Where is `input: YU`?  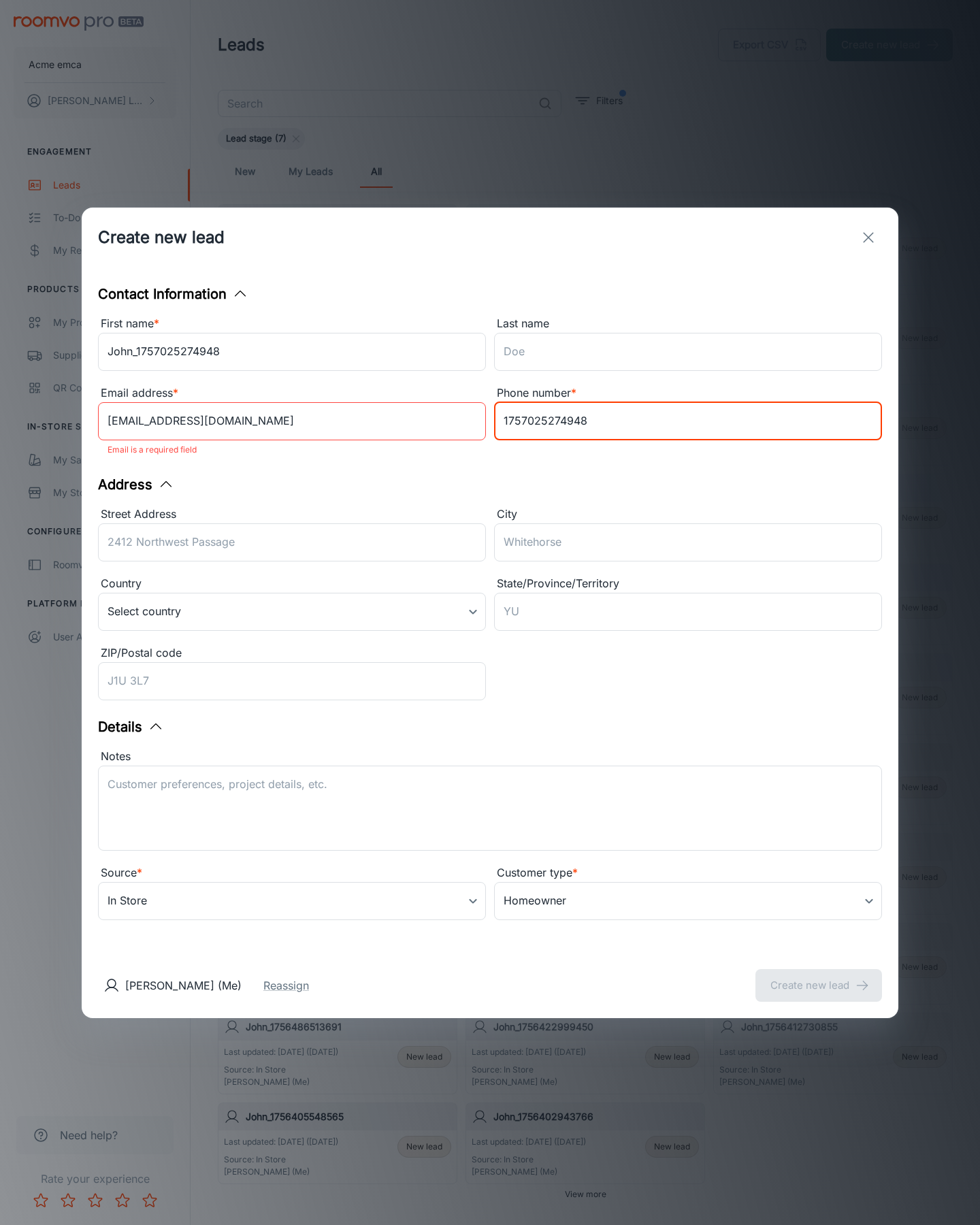
input: YU is located at coordinates (688, 612).